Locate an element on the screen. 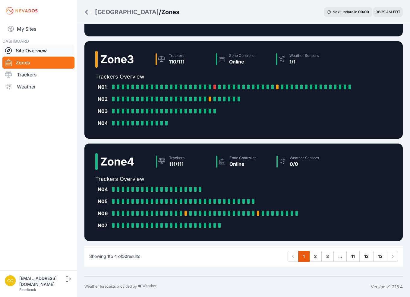  a: Weather Sensors0/0 is located at coordinates (304, 162).